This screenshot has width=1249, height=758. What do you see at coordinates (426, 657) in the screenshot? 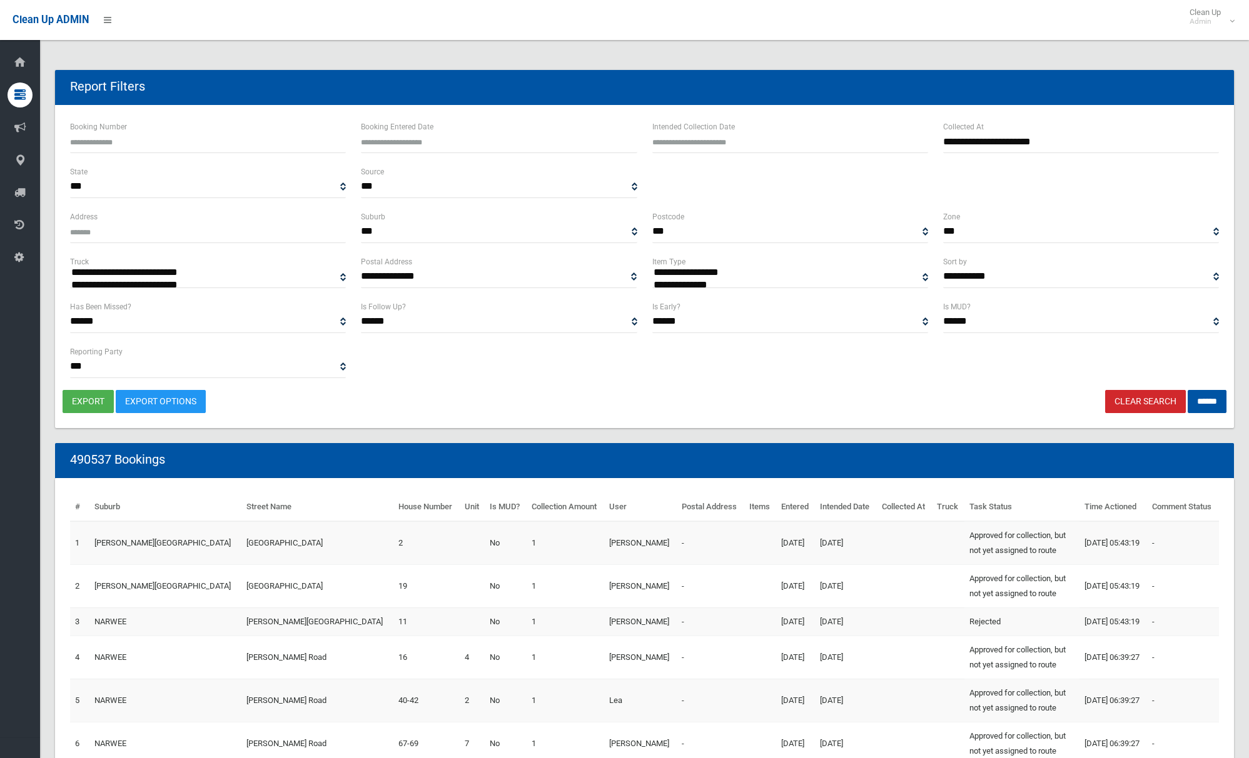
I see `td: 16` at bounding box center [426, 657].